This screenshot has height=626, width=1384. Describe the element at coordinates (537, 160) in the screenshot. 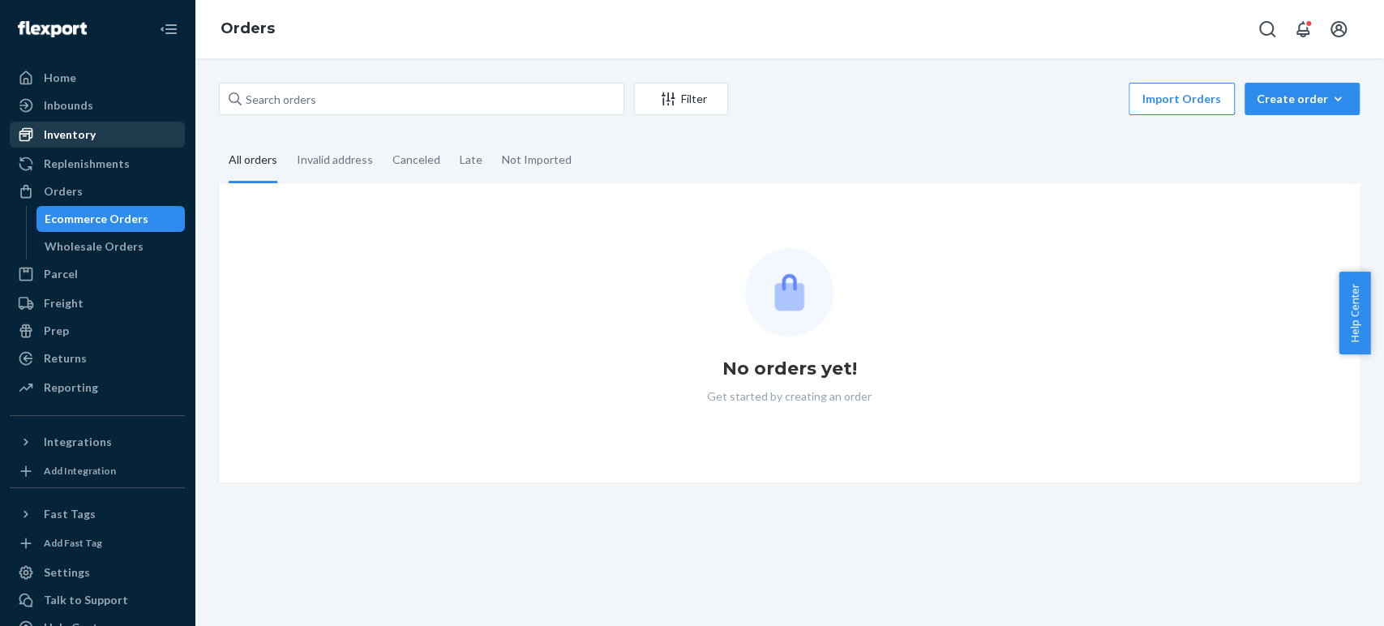

I see `div: Not Imported` at that location.